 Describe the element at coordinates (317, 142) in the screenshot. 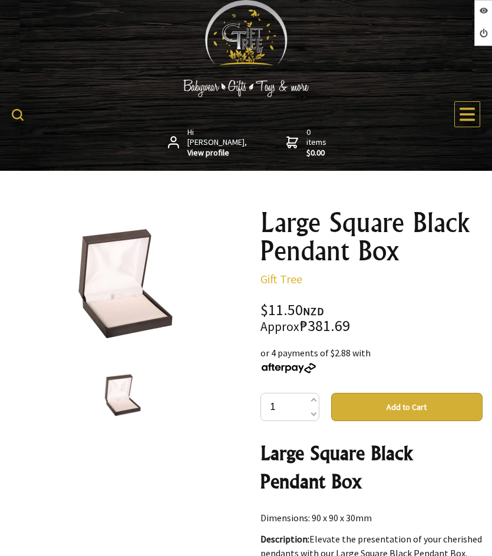

I see `span: 0 items` at that location.